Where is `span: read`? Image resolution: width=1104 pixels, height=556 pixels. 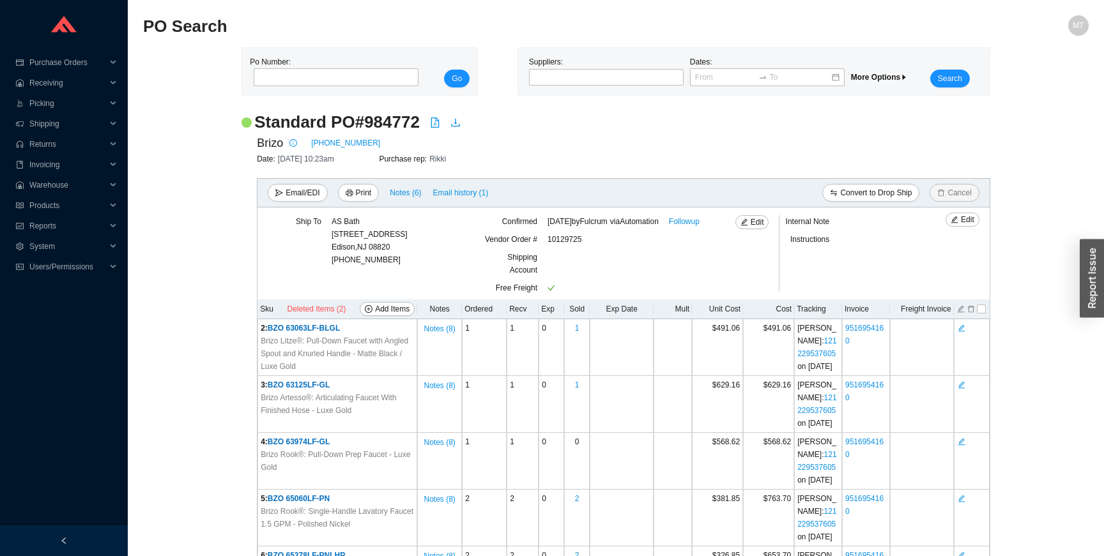 span: read is located at coordinates (20, 206).